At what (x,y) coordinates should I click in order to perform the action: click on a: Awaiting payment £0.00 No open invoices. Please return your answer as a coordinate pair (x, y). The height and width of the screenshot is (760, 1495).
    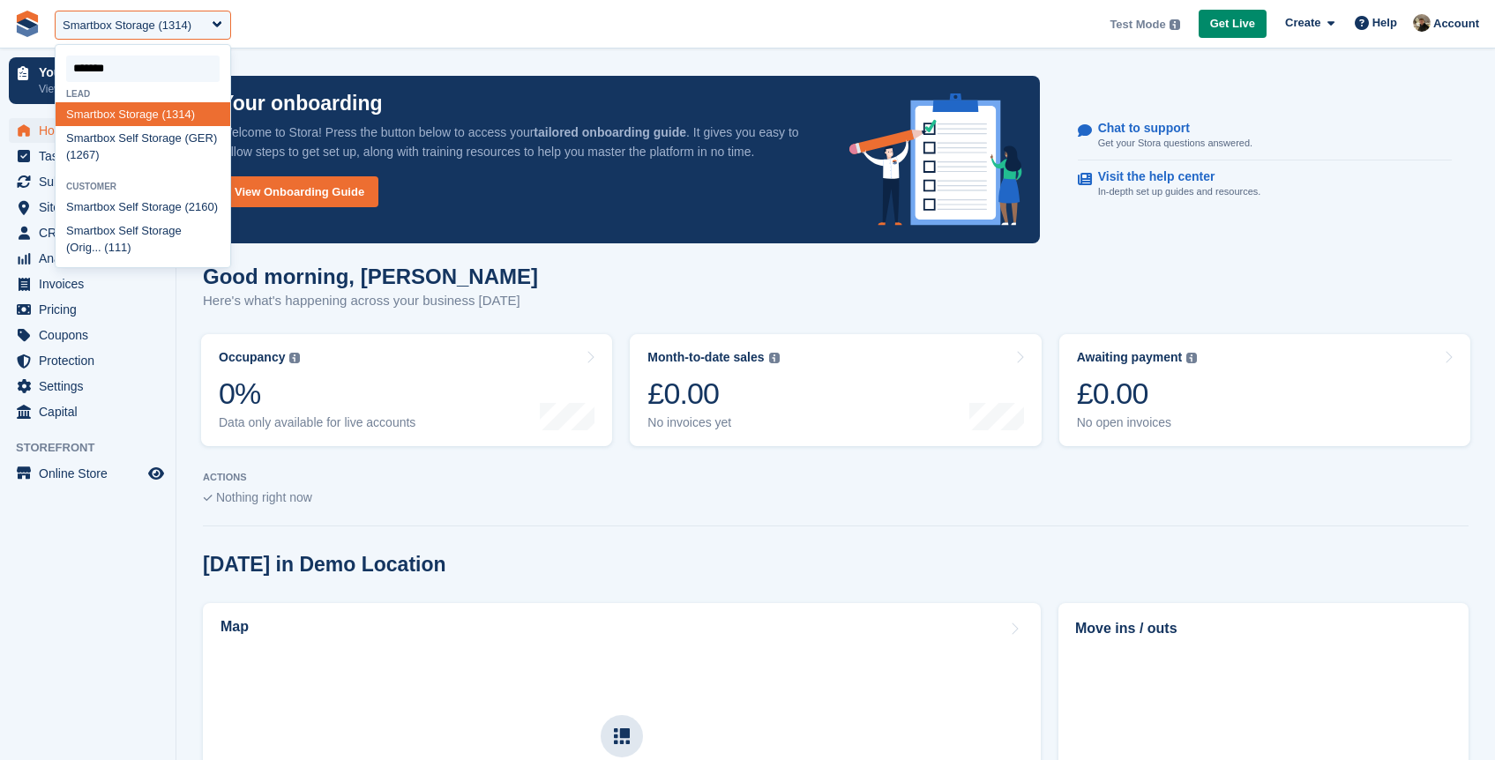
    Looking at the image, I should click on (1265, 390).